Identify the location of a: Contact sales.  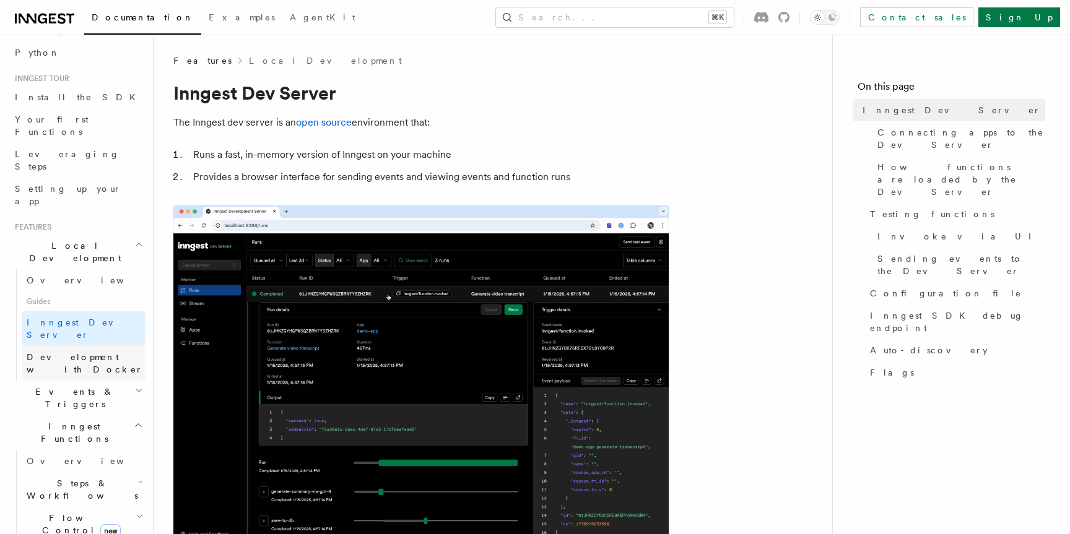
(916, 17).